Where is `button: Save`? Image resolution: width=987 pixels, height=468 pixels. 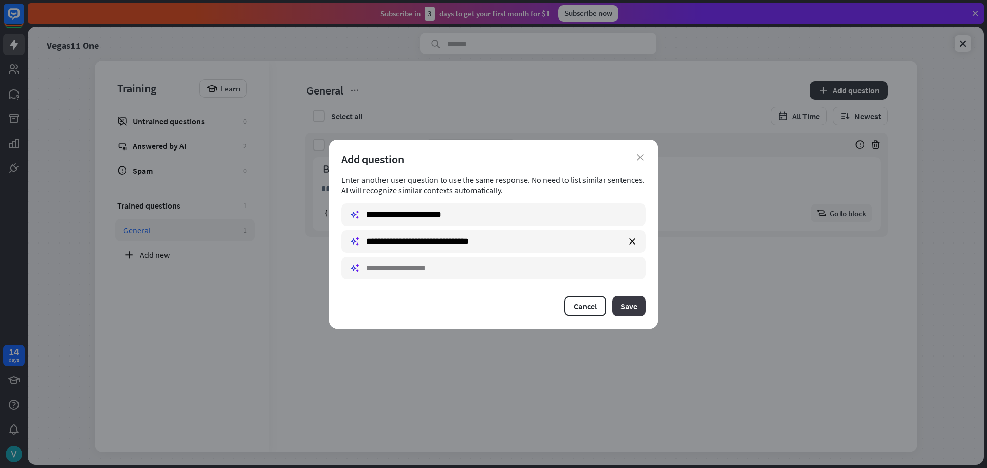
button: Save is located at coordinates (628, 306).